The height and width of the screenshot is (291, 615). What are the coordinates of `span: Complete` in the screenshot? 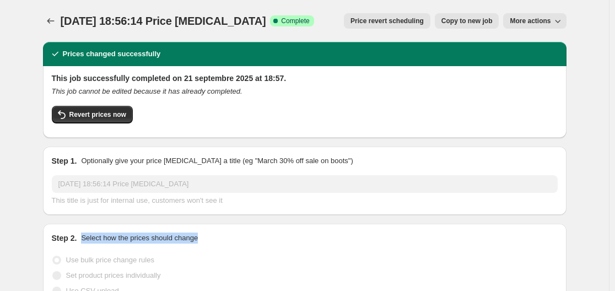 It's located at (295, 21).